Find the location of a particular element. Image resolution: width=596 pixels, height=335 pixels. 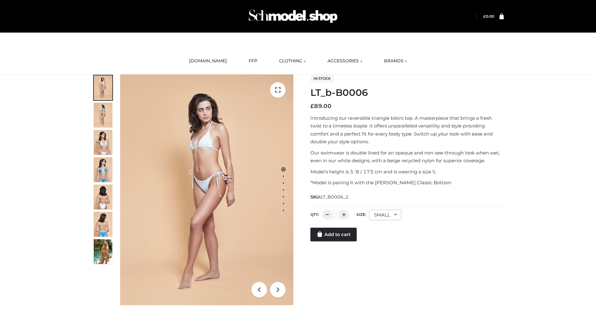

img: Arieltop_CloudNine_AzureSky2.jpg is located at coordinates (103, 252).